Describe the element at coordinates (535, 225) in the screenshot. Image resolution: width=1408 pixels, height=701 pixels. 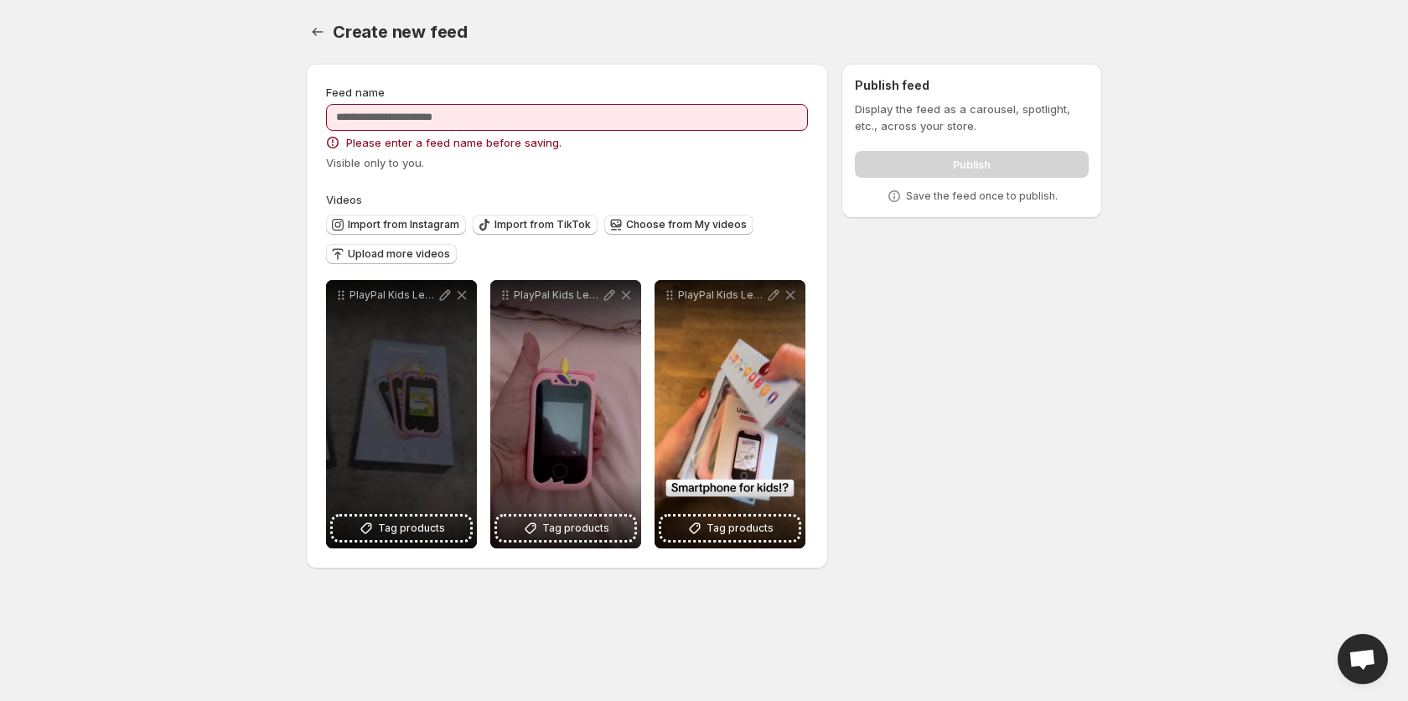
I see `button: Import from TikTok` at that location.